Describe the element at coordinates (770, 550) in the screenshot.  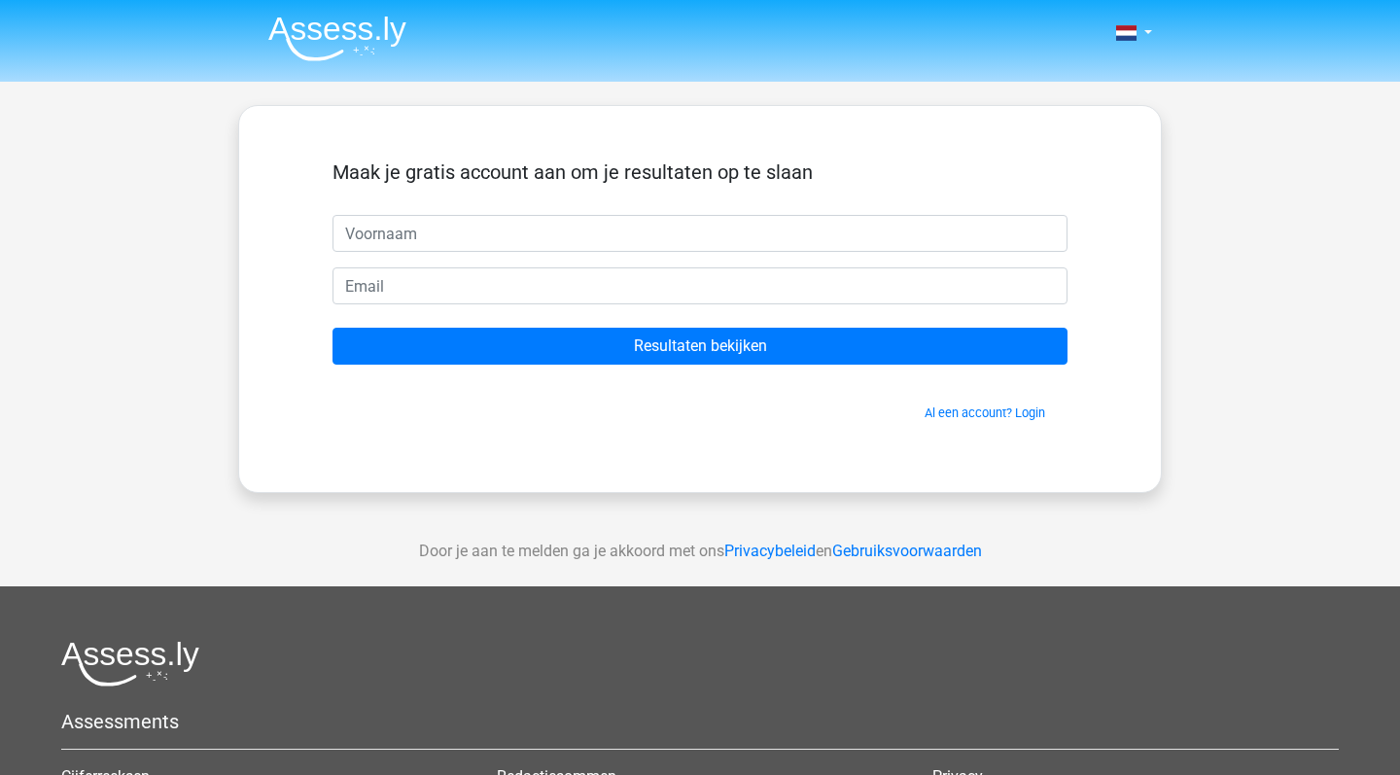
I see `a: Privacybeleid` at that location.